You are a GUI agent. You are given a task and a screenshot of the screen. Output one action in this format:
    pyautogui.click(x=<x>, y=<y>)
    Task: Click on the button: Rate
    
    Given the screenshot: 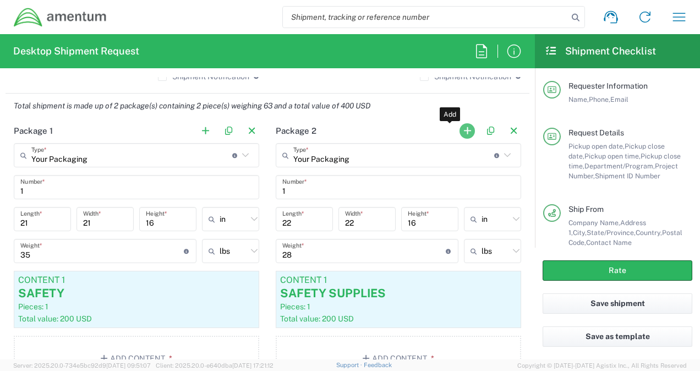 What is the action you would take?
    pyautogui.click(x=617, y=270)
    